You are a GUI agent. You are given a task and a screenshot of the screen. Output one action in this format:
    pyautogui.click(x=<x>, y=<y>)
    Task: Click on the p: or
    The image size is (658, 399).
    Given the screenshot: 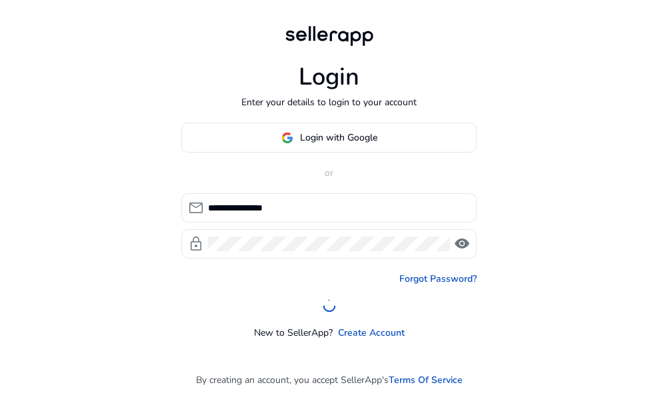 What is the action you would take?
    pyautogui.click(x=329, y=173)
    